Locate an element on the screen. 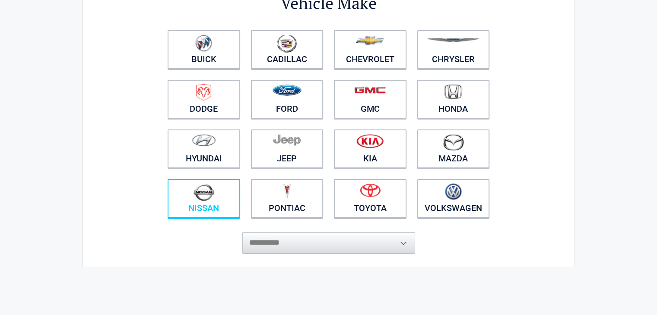  img: dodge is located at coordinates (204, 92).